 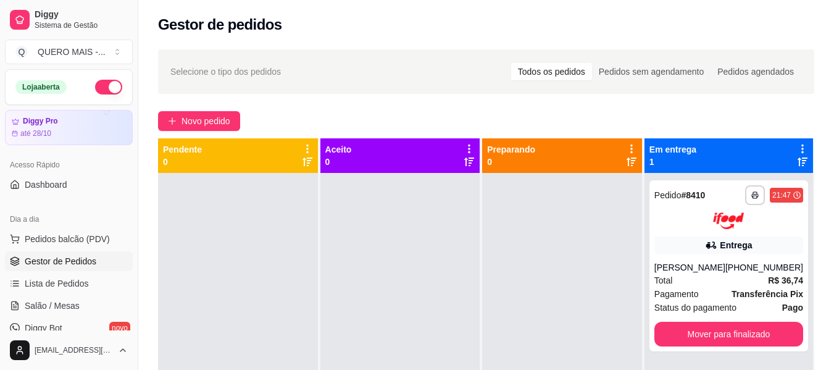 I want to click on p: Em entrega, so click(x=673, y=149).